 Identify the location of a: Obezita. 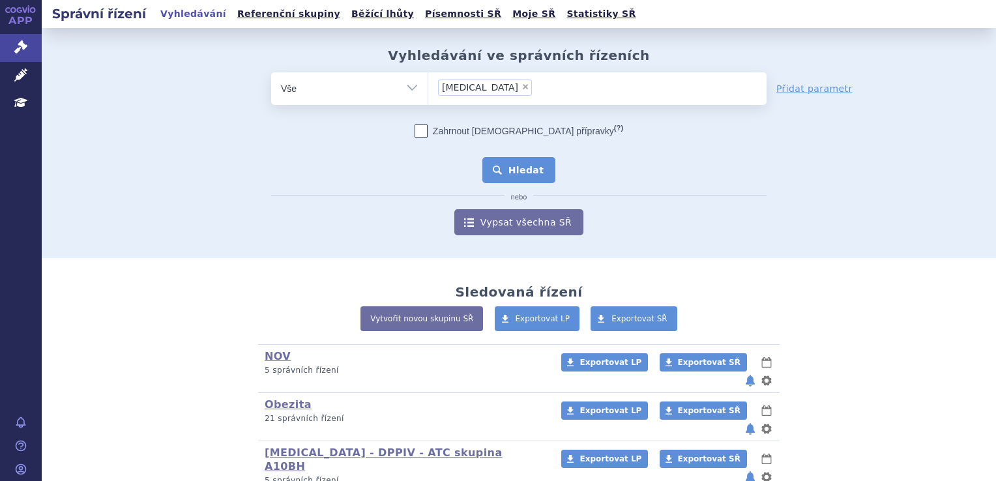
(288, 404).